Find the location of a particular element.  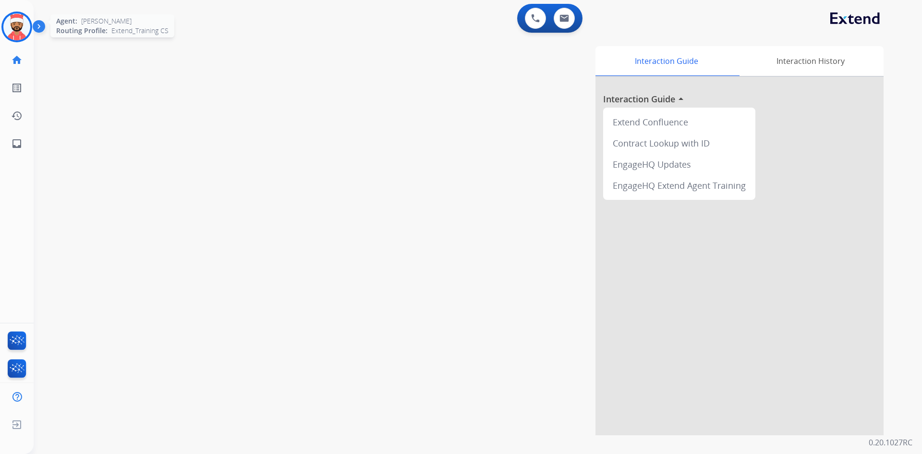

span: Extend_Training CS is located at coordinates (140, 31).